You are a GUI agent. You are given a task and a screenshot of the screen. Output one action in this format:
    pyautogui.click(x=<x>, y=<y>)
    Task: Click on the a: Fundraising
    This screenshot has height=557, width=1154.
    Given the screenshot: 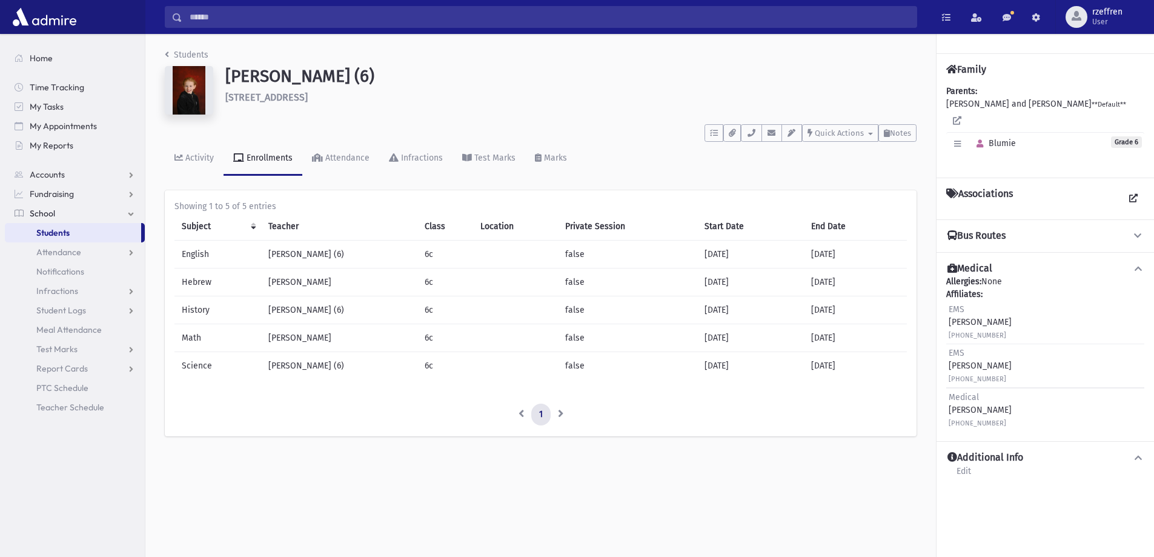 What is the action you would take?
    pyautogui.click(x=75, y=194)
    